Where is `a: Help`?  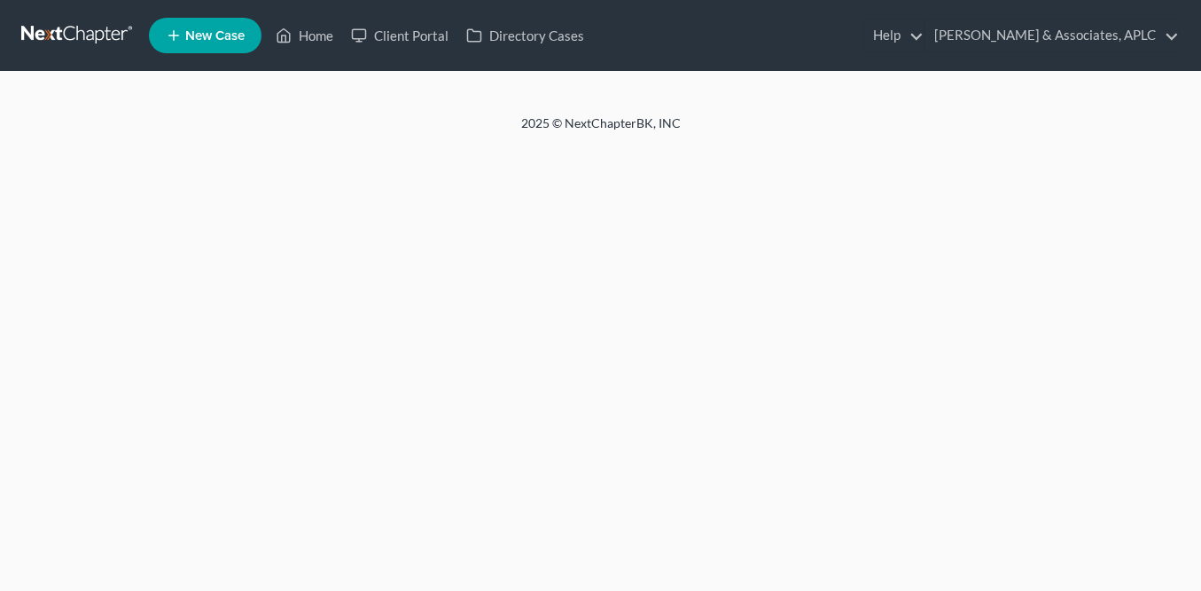
a: Help is located at coordinates (894, 35).